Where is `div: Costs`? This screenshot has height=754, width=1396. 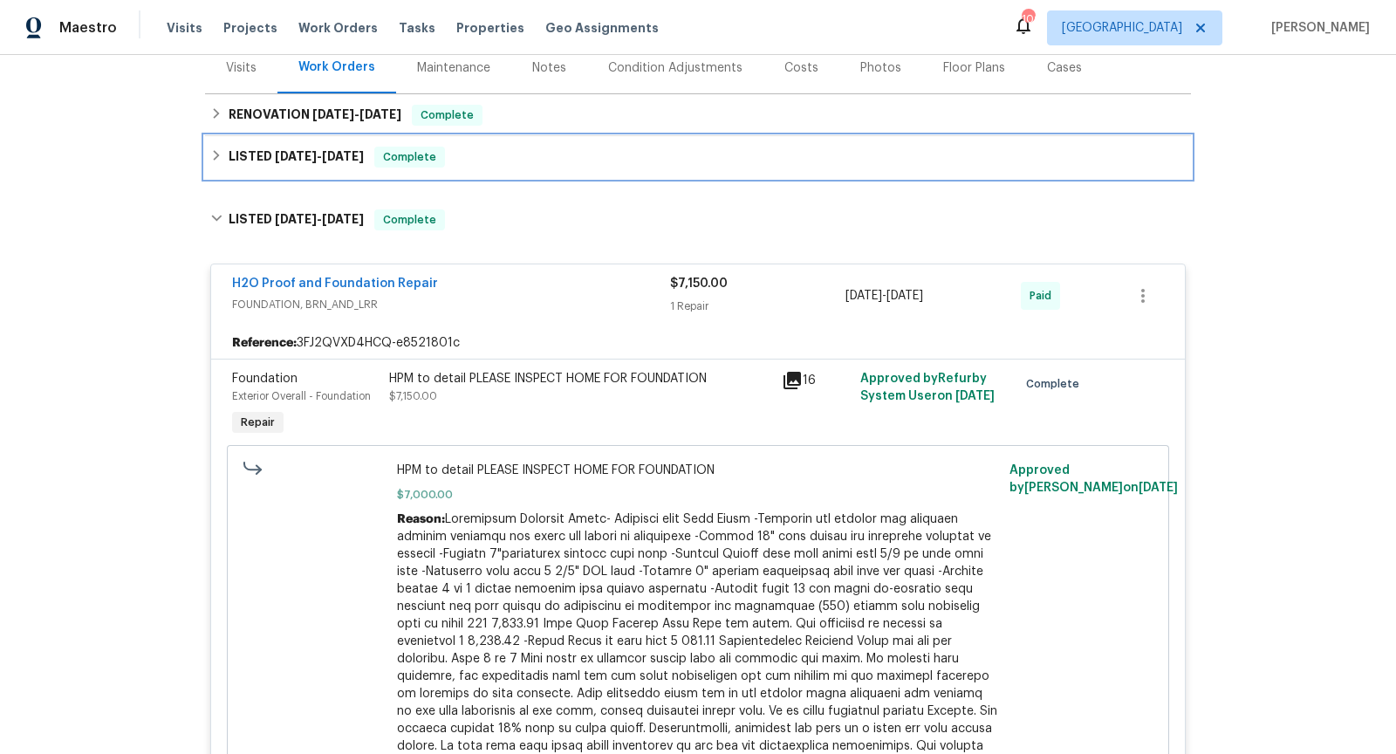
div: Costs is located at coordinates (801, 68).